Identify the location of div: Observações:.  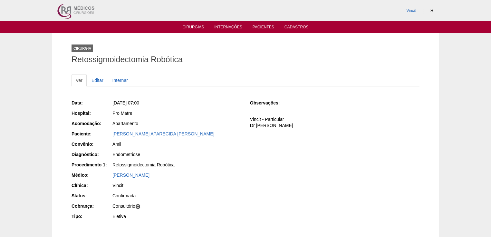
(270, 103).